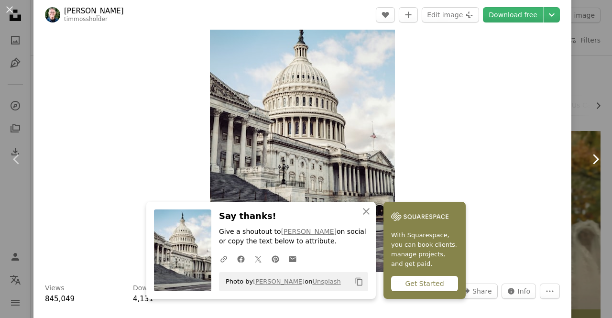 The width and height of the screenshot is (612, 318). Describe the element at coordinates (294, 216) in the screenshot. I see `h3: Say thanks!` at that location.